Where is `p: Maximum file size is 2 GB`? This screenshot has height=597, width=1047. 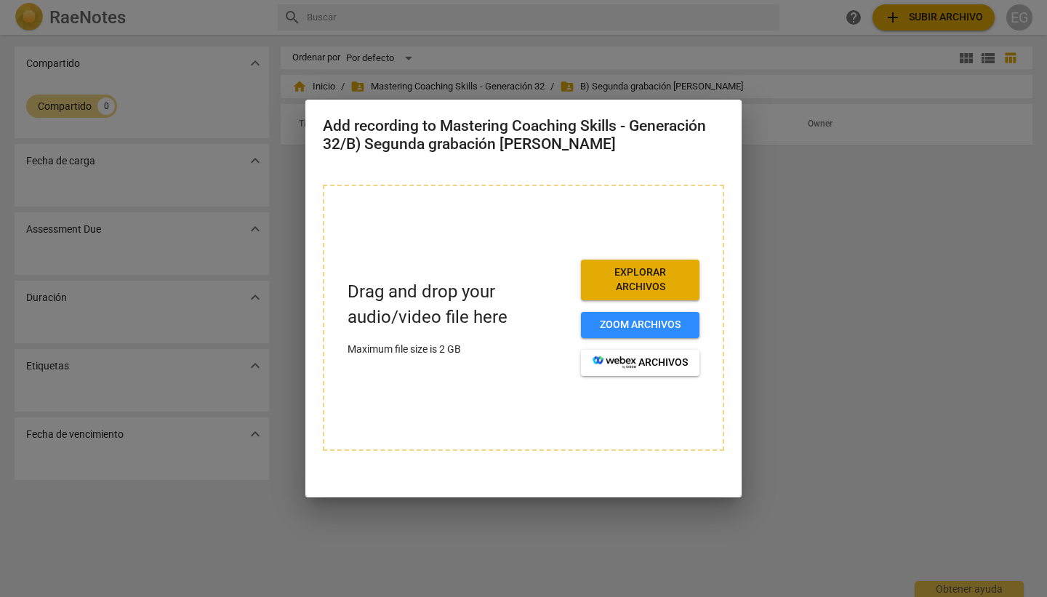 p: Maximum file size is 2 GB is located at coordinates (458, 349).